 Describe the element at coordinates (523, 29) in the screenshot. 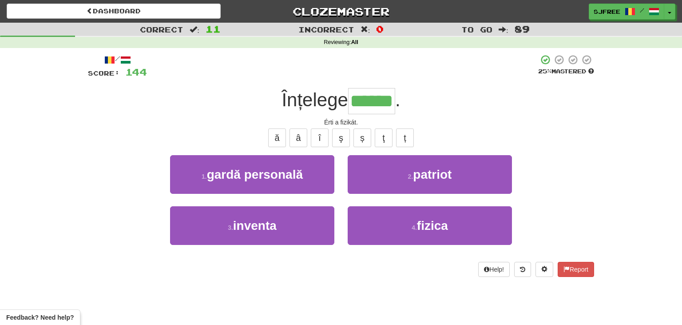

I see `span: 89` at that location.